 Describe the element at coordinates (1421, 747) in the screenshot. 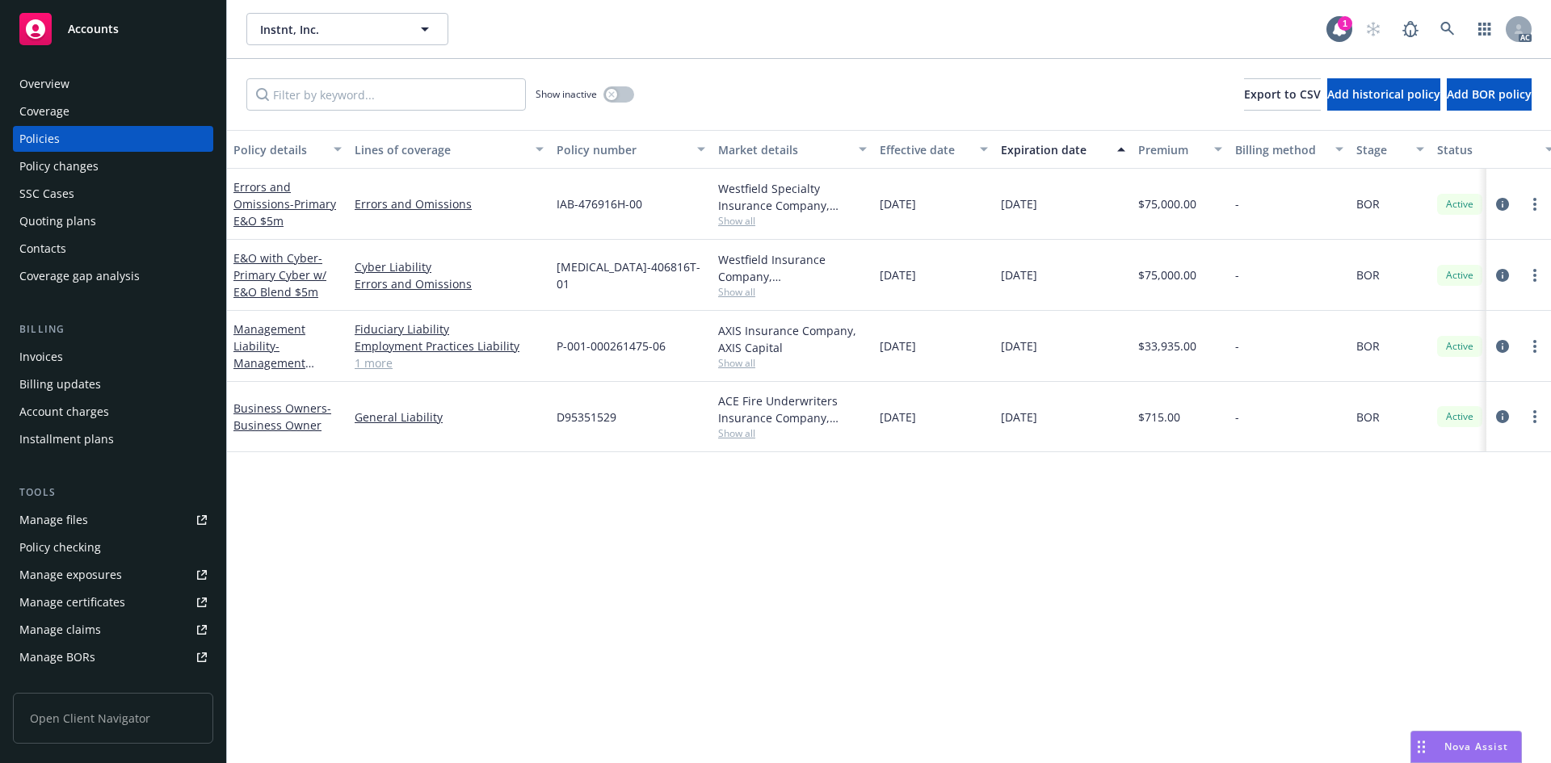

I see `div: Drag to move` at that location.